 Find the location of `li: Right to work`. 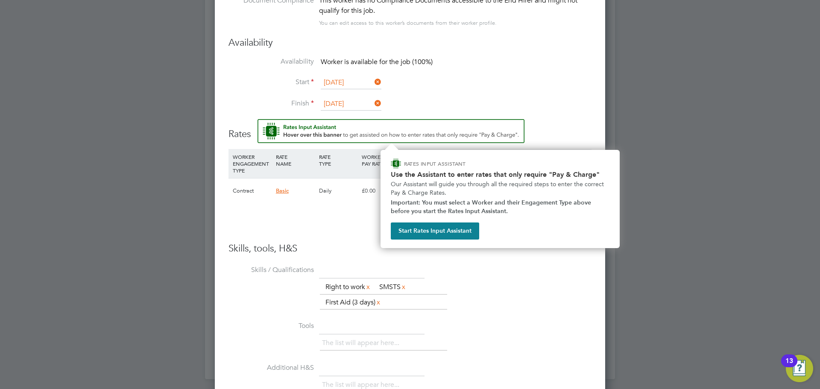

li: Right to work is located at coordinates (348, 287).